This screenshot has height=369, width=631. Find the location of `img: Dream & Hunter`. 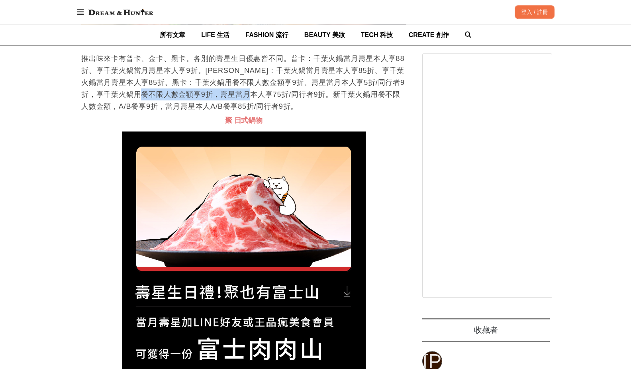

img: Dream & Hunter is located at coordinates (121, 12).